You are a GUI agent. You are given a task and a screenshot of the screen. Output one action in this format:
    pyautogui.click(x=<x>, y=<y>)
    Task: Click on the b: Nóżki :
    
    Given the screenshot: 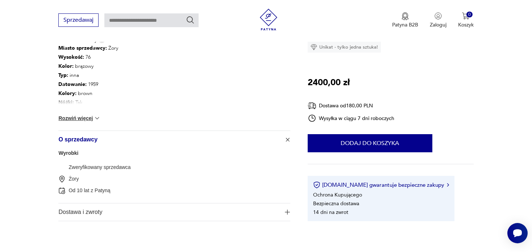 What is the action you would take?
    pyautogui.click(x=66, y=102)
    